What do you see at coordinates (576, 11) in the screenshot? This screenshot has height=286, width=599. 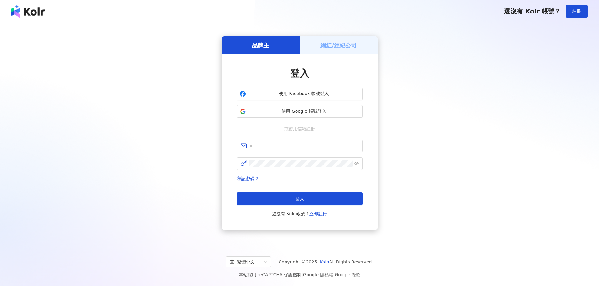 I see `button: 註冊` at bounding box center [576, 11].